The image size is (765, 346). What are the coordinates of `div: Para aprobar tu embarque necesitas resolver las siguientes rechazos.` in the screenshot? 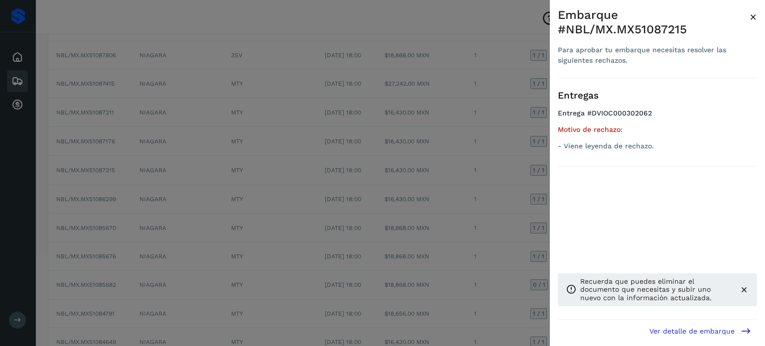 It's located at (654, 55).